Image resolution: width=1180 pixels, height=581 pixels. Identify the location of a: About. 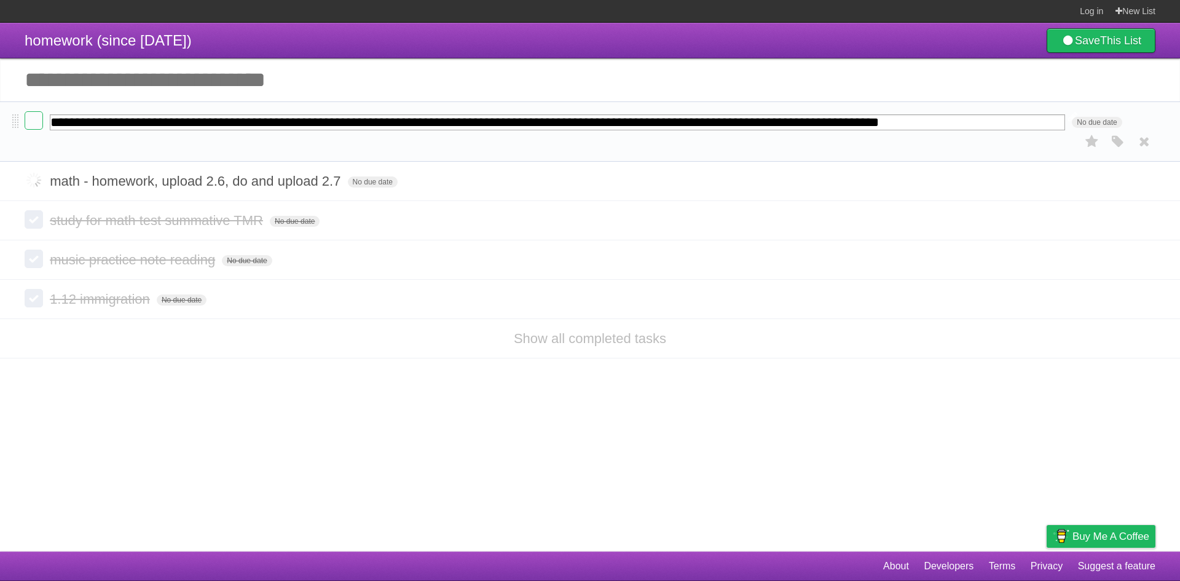
(896, 566).